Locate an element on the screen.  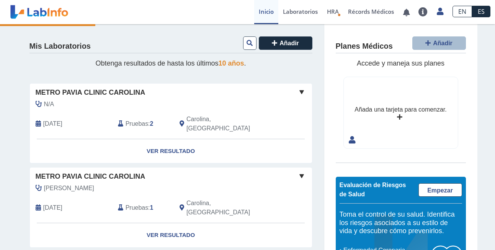
span: Empezar is located at coordinates (440, 190).